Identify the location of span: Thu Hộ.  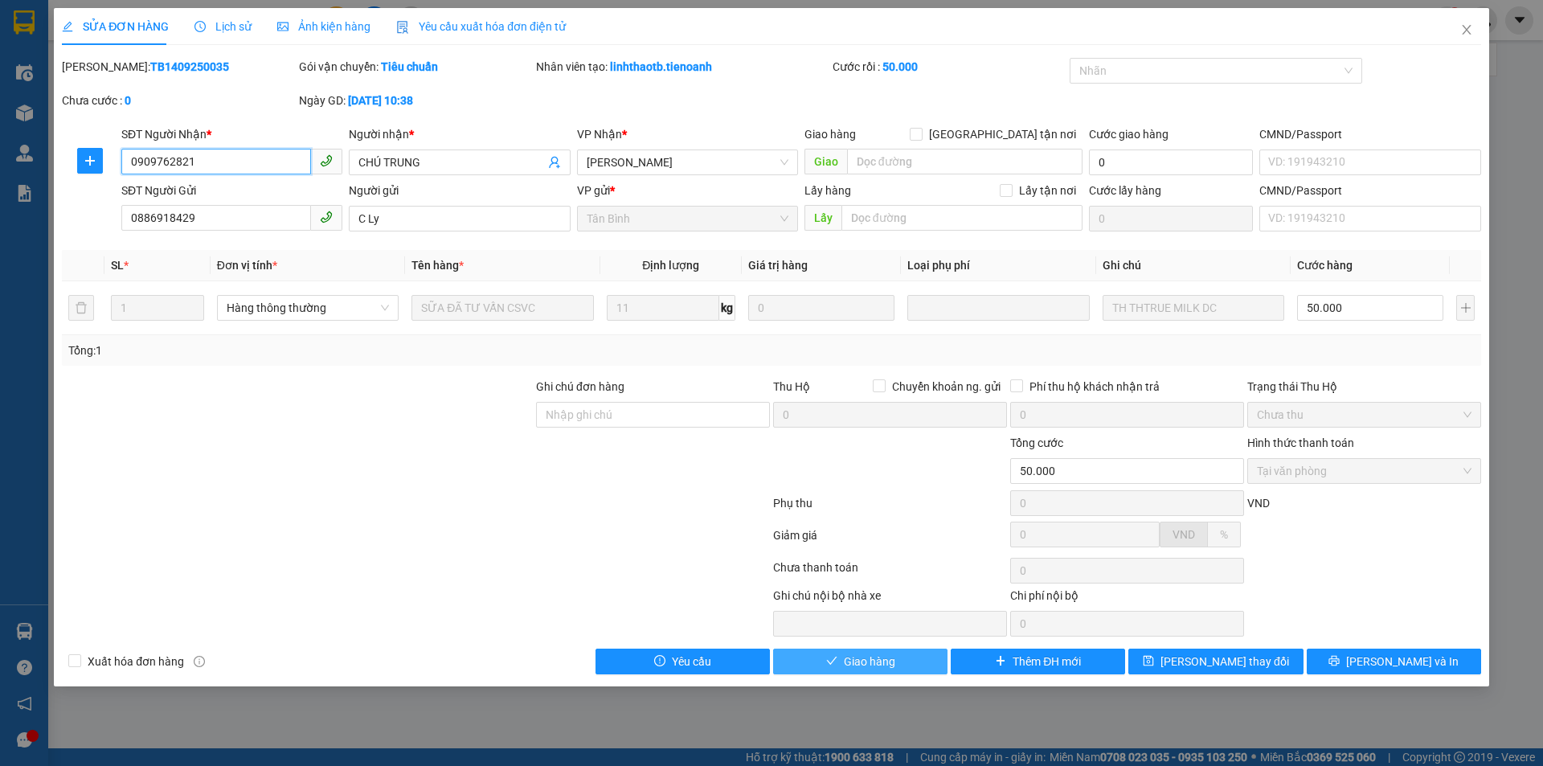
(791, 386).